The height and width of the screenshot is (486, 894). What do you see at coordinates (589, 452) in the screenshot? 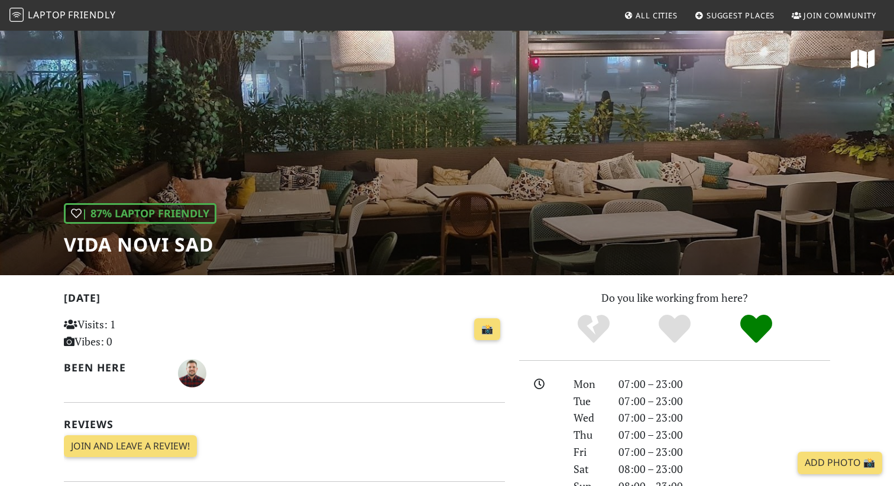
I see `div: Fri` at bounding box center [589, 452].